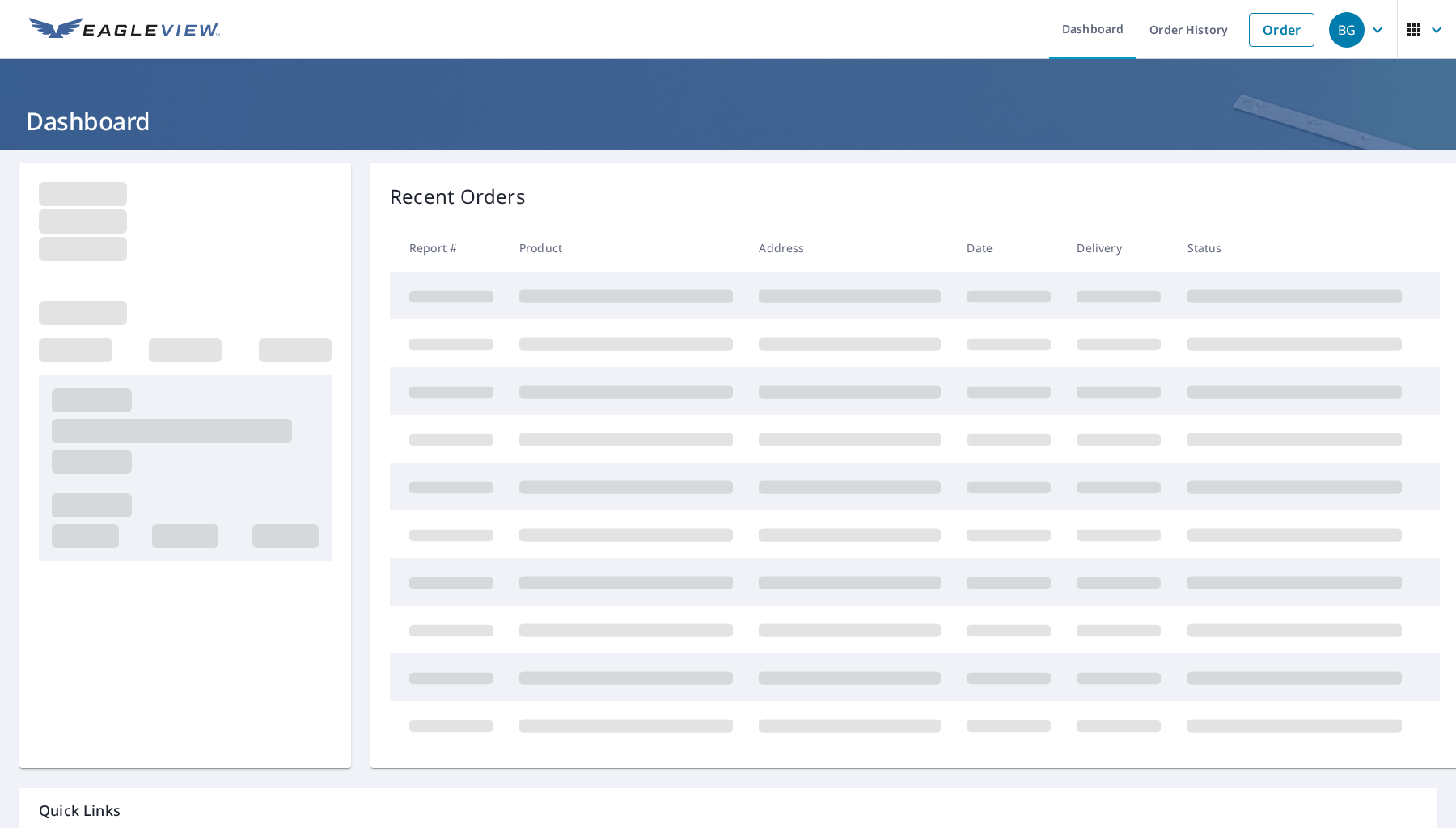  What do you see at coordinates (457, 197) in the screenshot?
I see `p: Recent Orders` at bounding box center [457, 197].